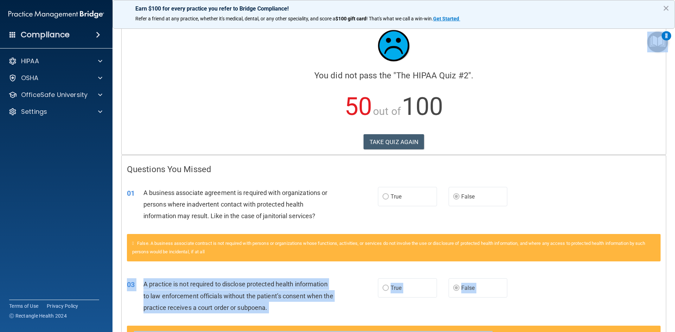 This screenshot has height=332, width=675. I want to click on a: Get Started, so click(446, 19).